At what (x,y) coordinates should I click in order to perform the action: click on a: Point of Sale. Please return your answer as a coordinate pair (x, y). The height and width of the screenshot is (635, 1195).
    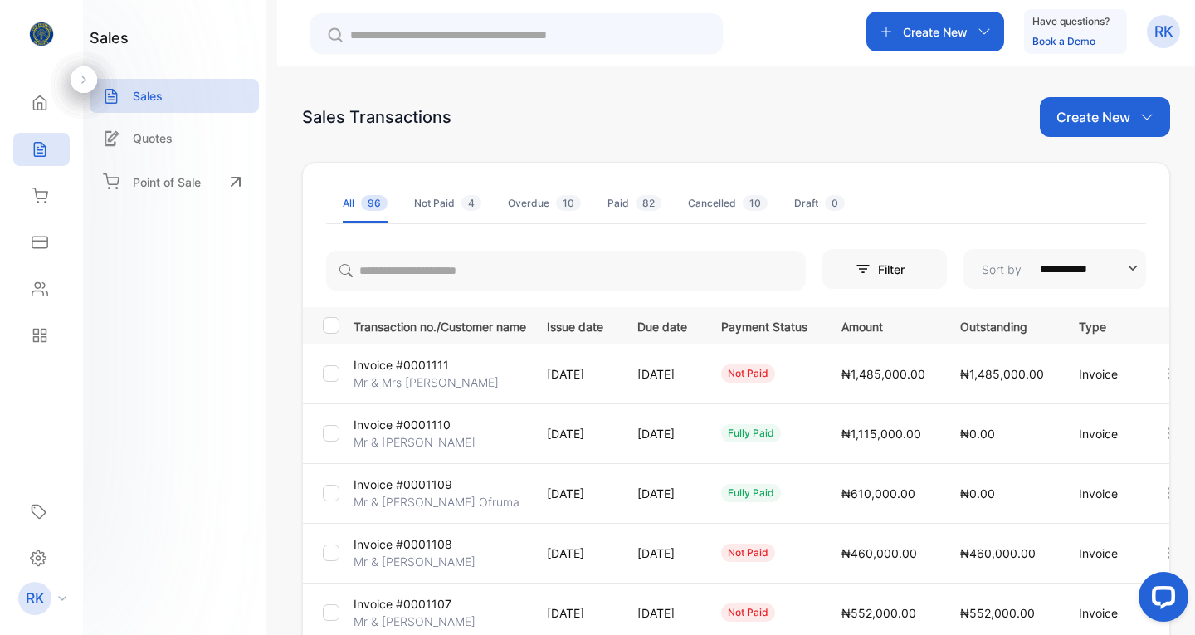
    Looking at the image, I should click on (174, 182).